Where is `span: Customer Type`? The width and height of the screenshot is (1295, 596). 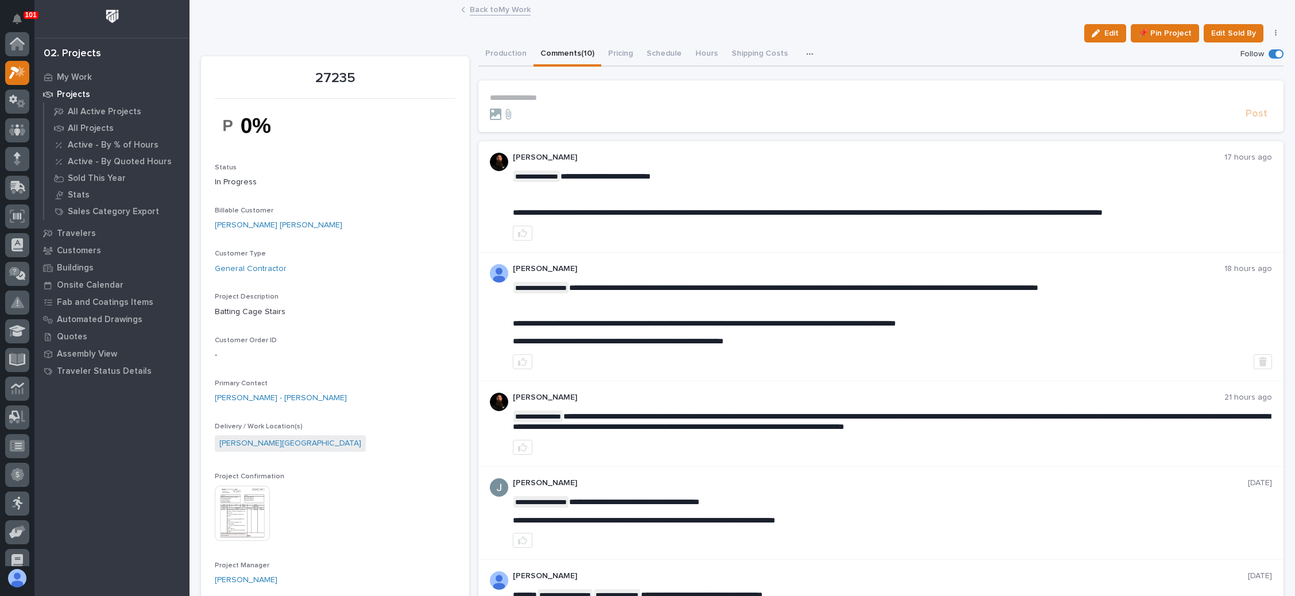 span: Customer Type is located at coordinates (240, 254).